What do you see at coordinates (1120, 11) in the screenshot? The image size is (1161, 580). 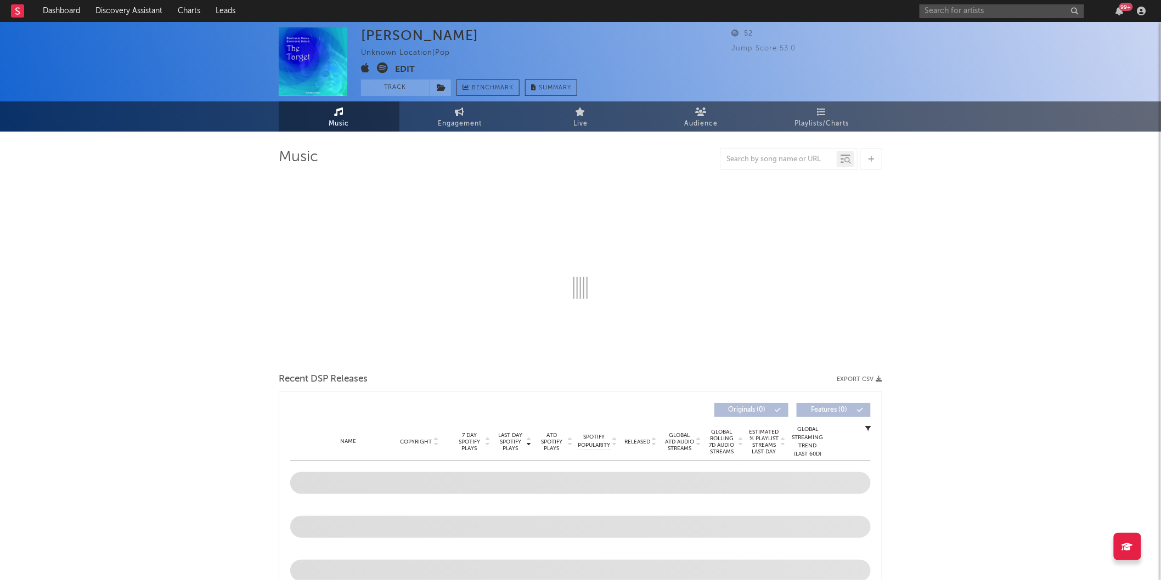 I see `button: 99+` at bounding box center [1120, 11].